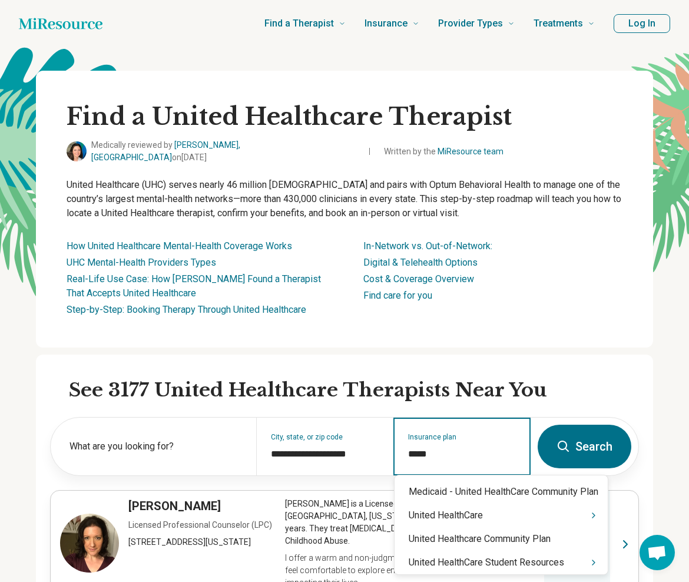  Describe the element at coordinates (501, 527) in the screenshot. I see `div: Suggestions` at that location.